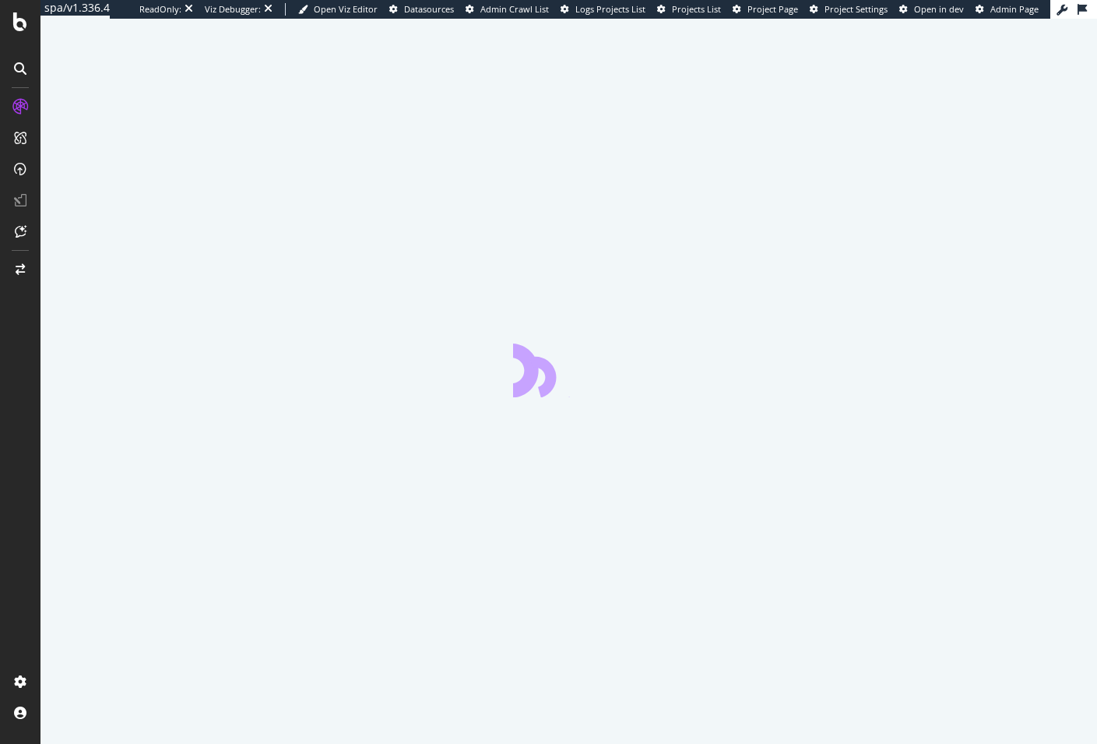  What do you see at coordinates (773, 9) in the screenshot?
I see `span: Project Page` at bounding box center [773, 9].